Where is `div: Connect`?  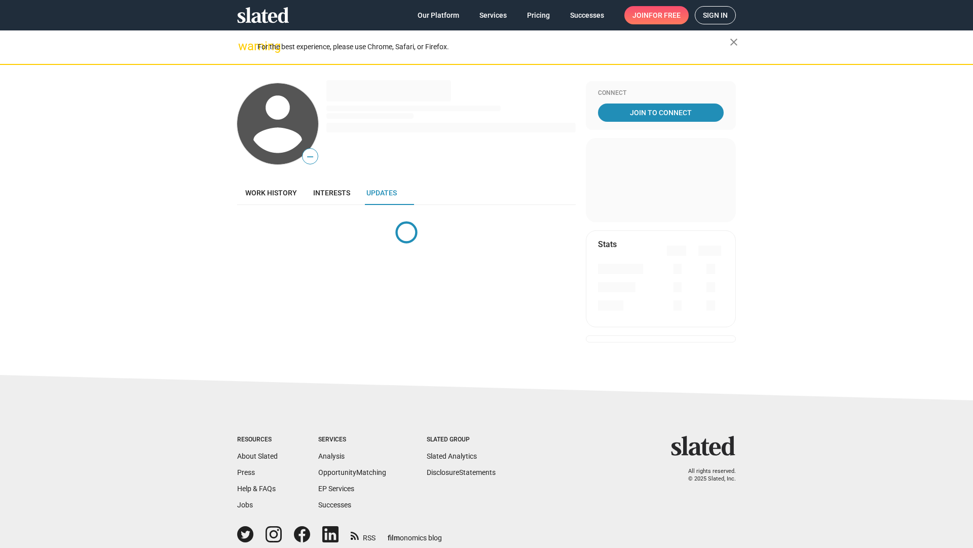 div: Connect is located at coordinates (661, 93).